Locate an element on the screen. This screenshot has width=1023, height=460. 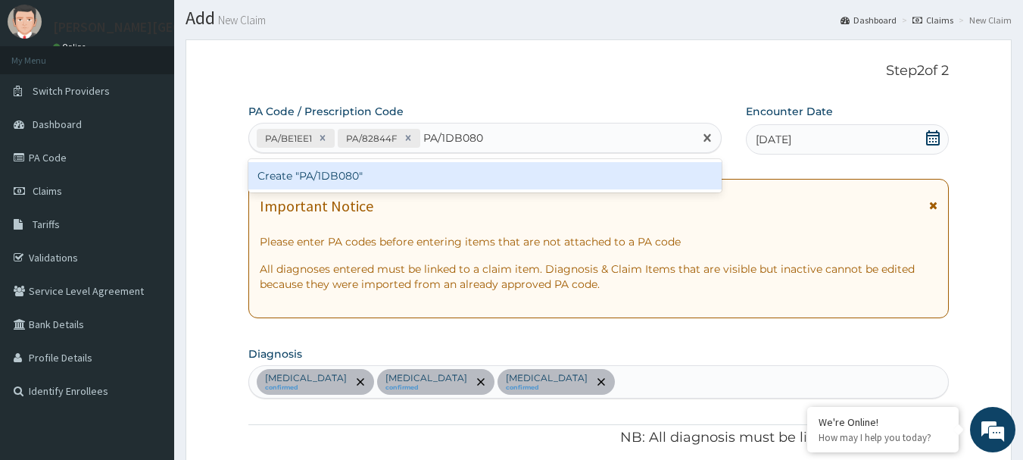
li: New Claim is located at coordinates (983, 20).